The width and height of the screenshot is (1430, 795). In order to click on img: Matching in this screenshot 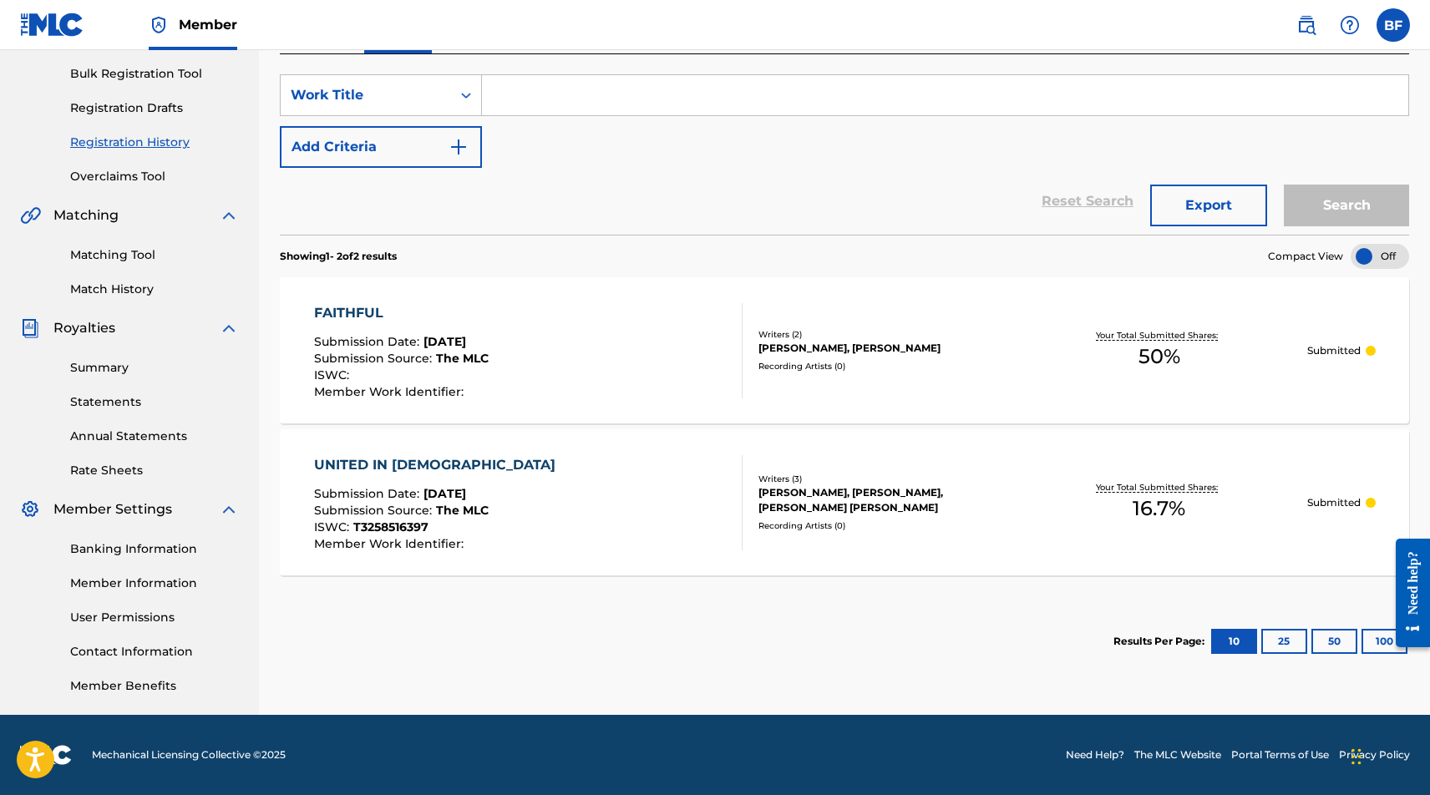, I will do `click(30, 215)`.